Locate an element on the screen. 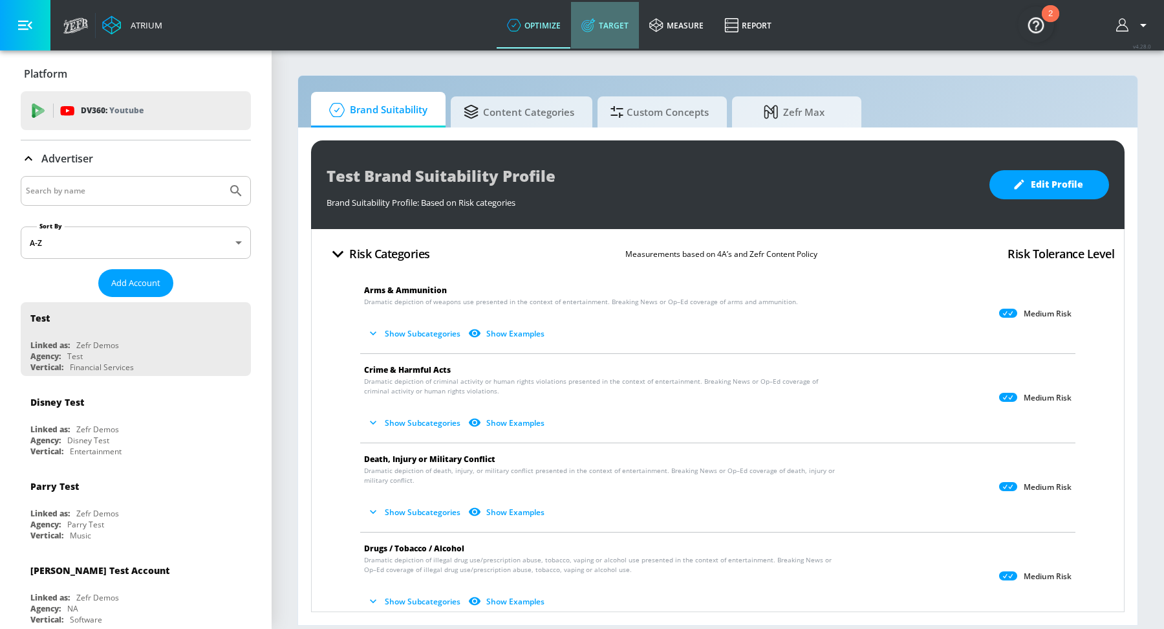  span: Dramatic depiction of death, injury, or military conflict presented in the context of entertainme... is located at coordinates (604, 475).